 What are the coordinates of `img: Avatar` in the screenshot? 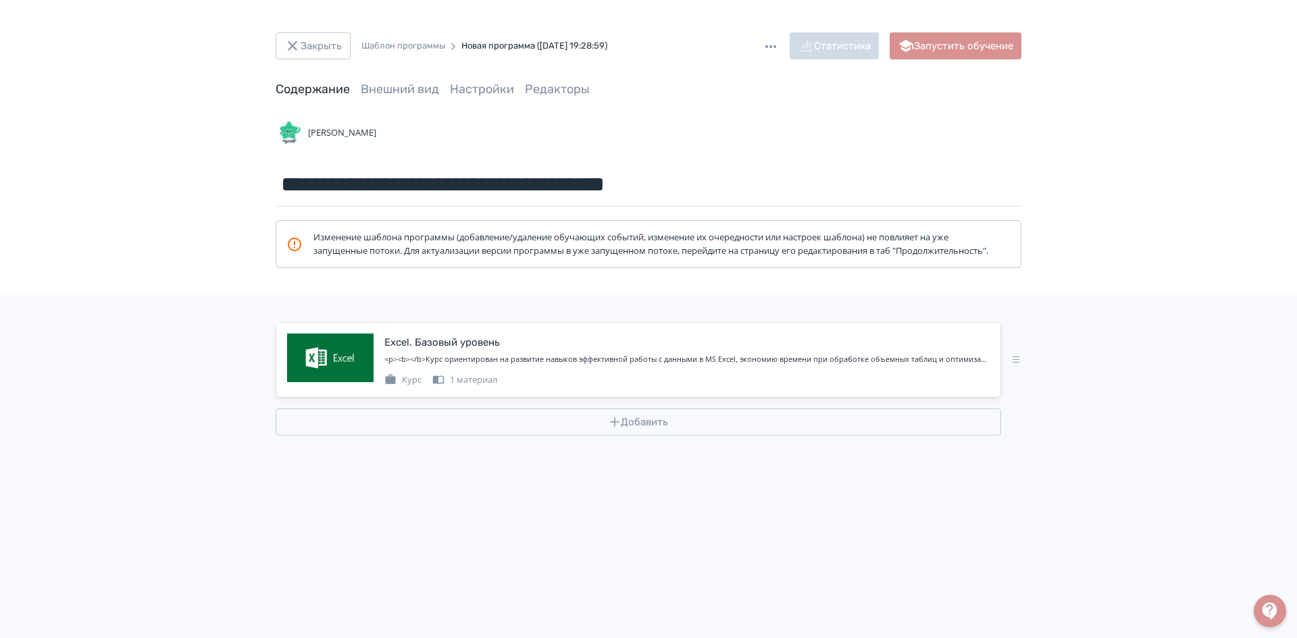 It's located at (289, 133).